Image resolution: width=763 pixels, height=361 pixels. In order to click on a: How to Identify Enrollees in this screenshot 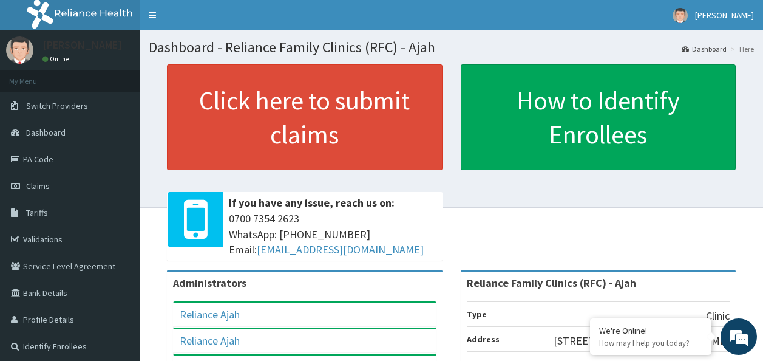, I will do `click(599, 117)`.